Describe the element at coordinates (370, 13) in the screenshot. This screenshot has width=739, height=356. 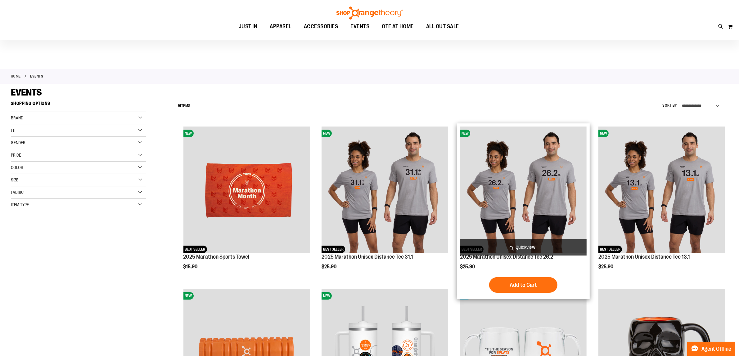
I see `img: Shop Orangetheory` at that location.